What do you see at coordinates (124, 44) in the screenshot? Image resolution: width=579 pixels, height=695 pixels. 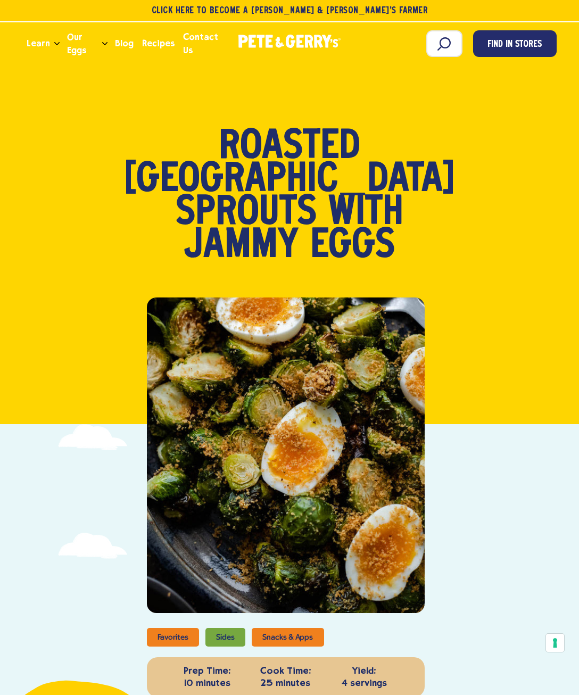 I see `a: Blog` at bounding box center [124, 44].